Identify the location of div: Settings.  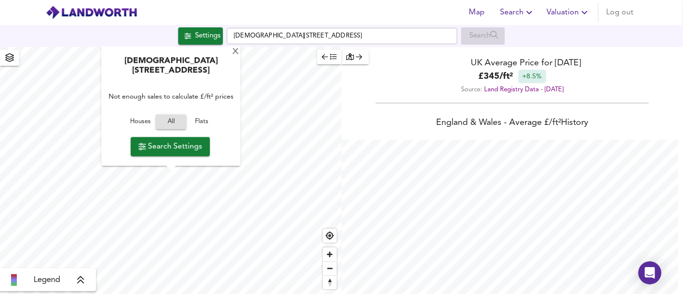
(207, 36).